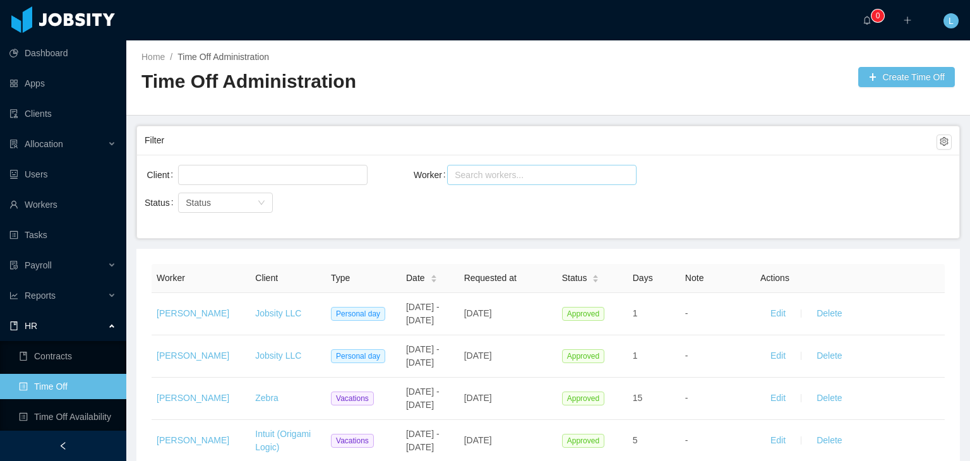  Describe the element at coordinates (283, 440) in the screenshot. I see `a: Intuit (Origami Logic)` at that location.